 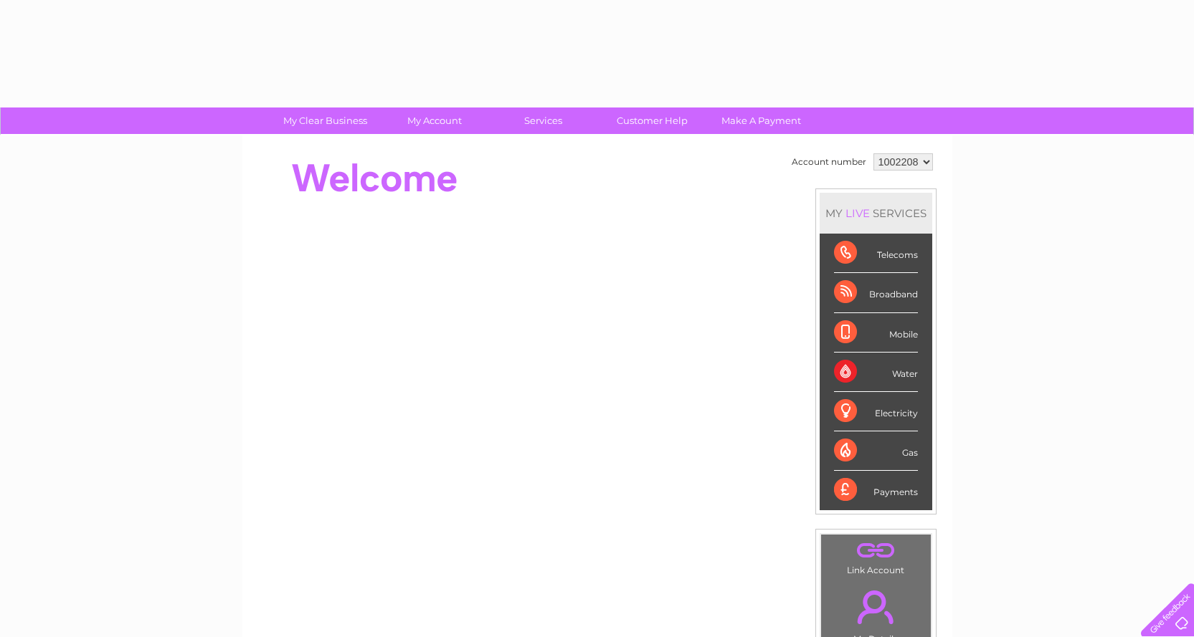 I want to click on div: Mobile, so click(x=876, y=333).